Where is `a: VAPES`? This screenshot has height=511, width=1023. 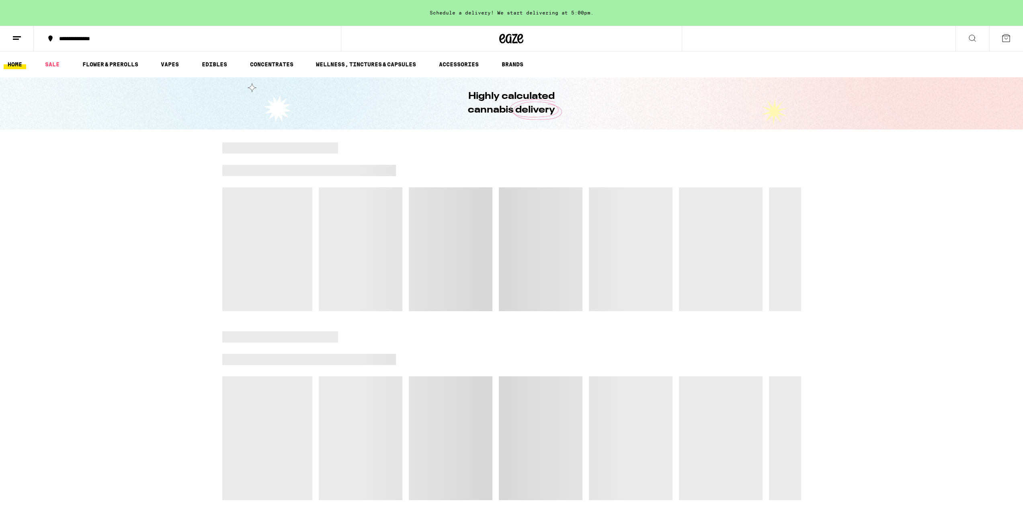
a: VAPES is located at coordinates (170, 64).